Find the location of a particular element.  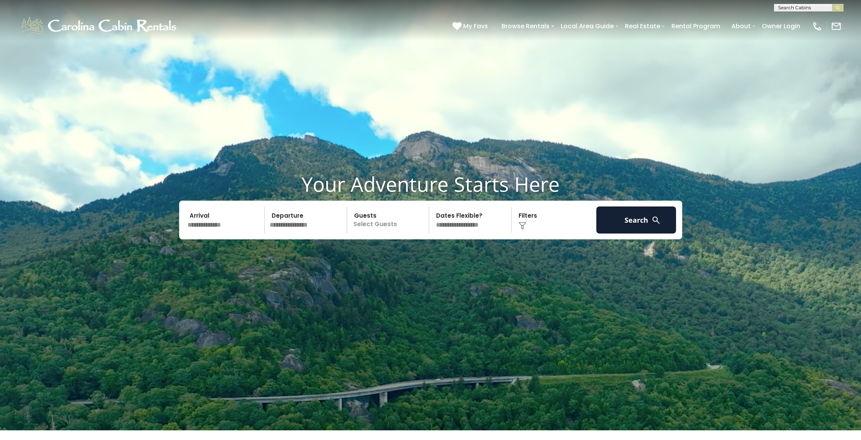

a: Browse Rentals is located at coordinates (525, 26).